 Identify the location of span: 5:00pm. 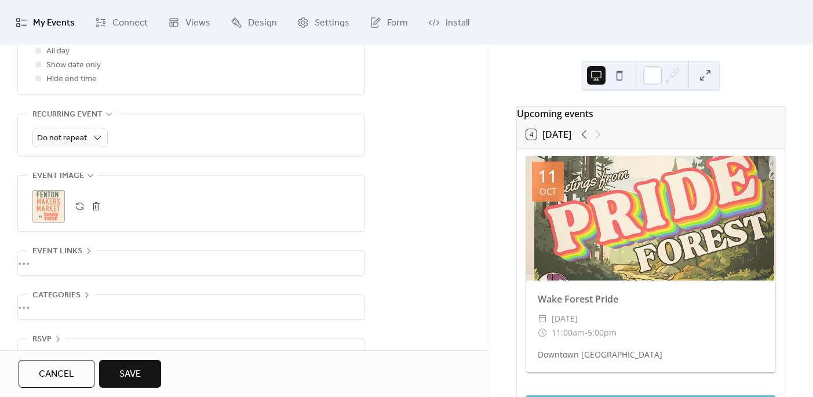
(602, 333).